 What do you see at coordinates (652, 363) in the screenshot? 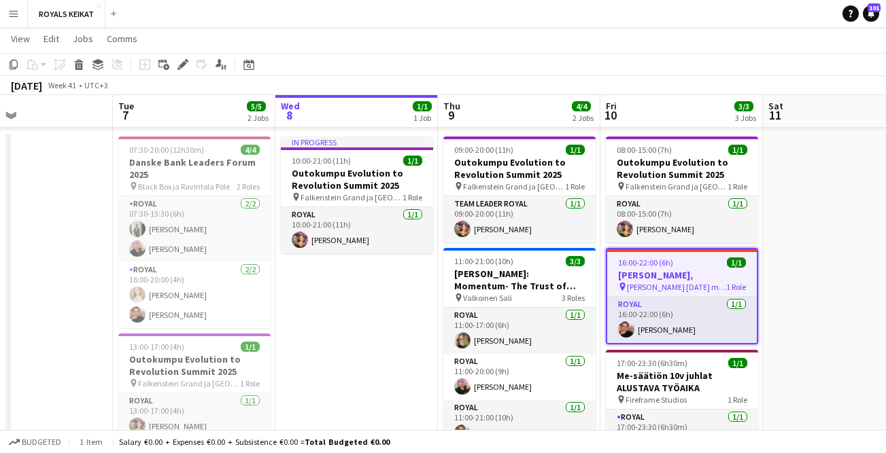
I see `span: 17:00-23:30 (6h30m)` at bounding box center [652, 363].